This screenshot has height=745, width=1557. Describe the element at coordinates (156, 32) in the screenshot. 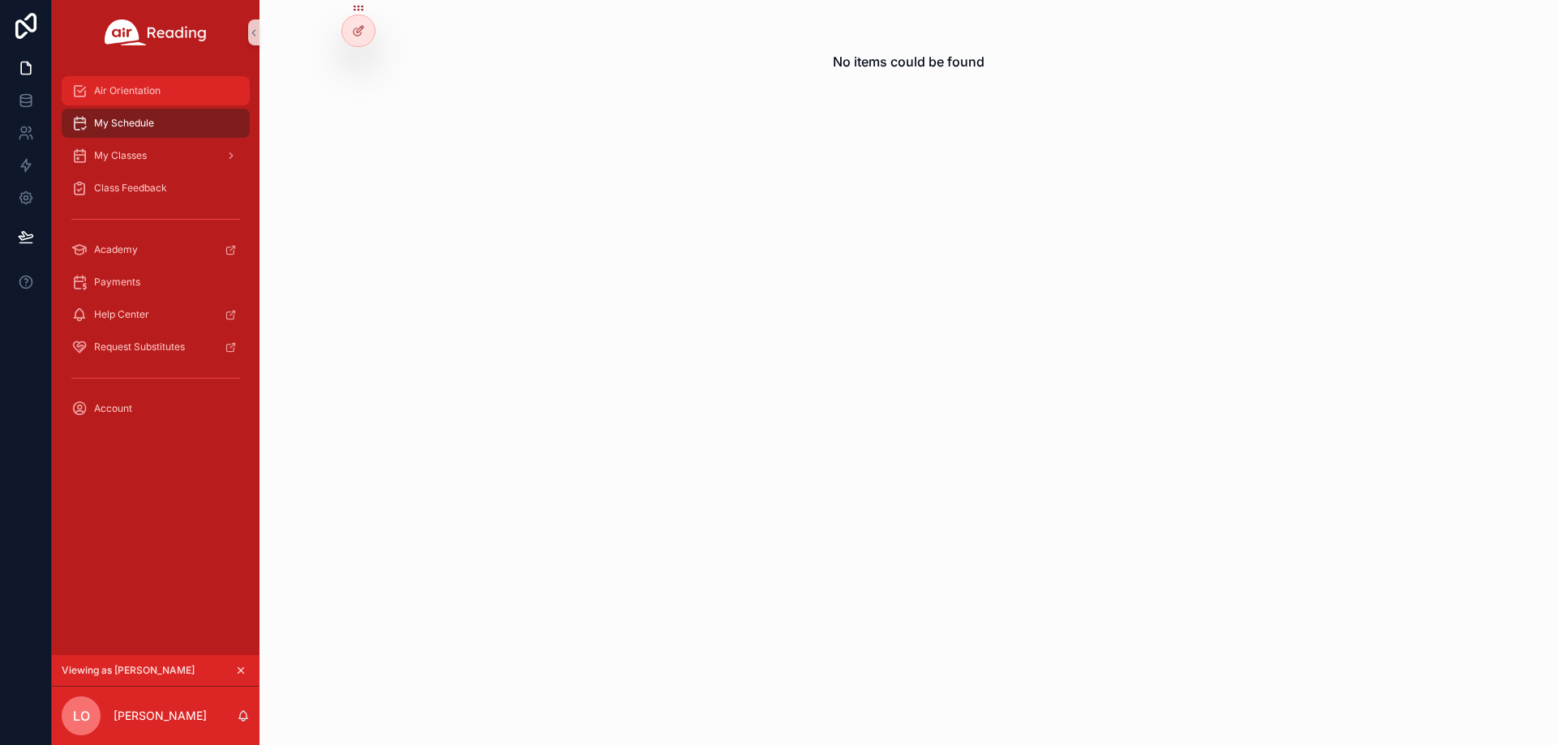

I see `img: App logo` at that location.